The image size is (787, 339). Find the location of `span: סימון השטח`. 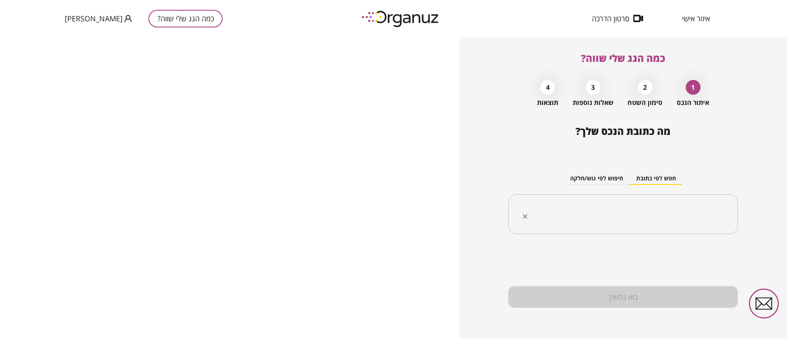

span: סימון השטח is located at coordinates (645, 102).